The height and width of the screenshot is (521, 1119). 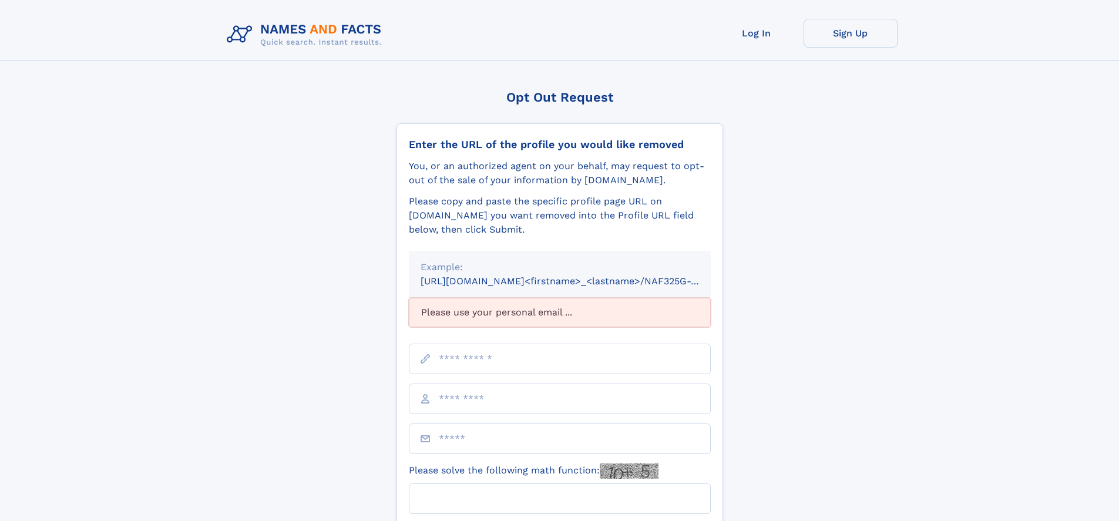 What do you see at coordinates (560, 97) in the screenshot?
I see `div: Opt Out Request` at bounding box center [560, 97].